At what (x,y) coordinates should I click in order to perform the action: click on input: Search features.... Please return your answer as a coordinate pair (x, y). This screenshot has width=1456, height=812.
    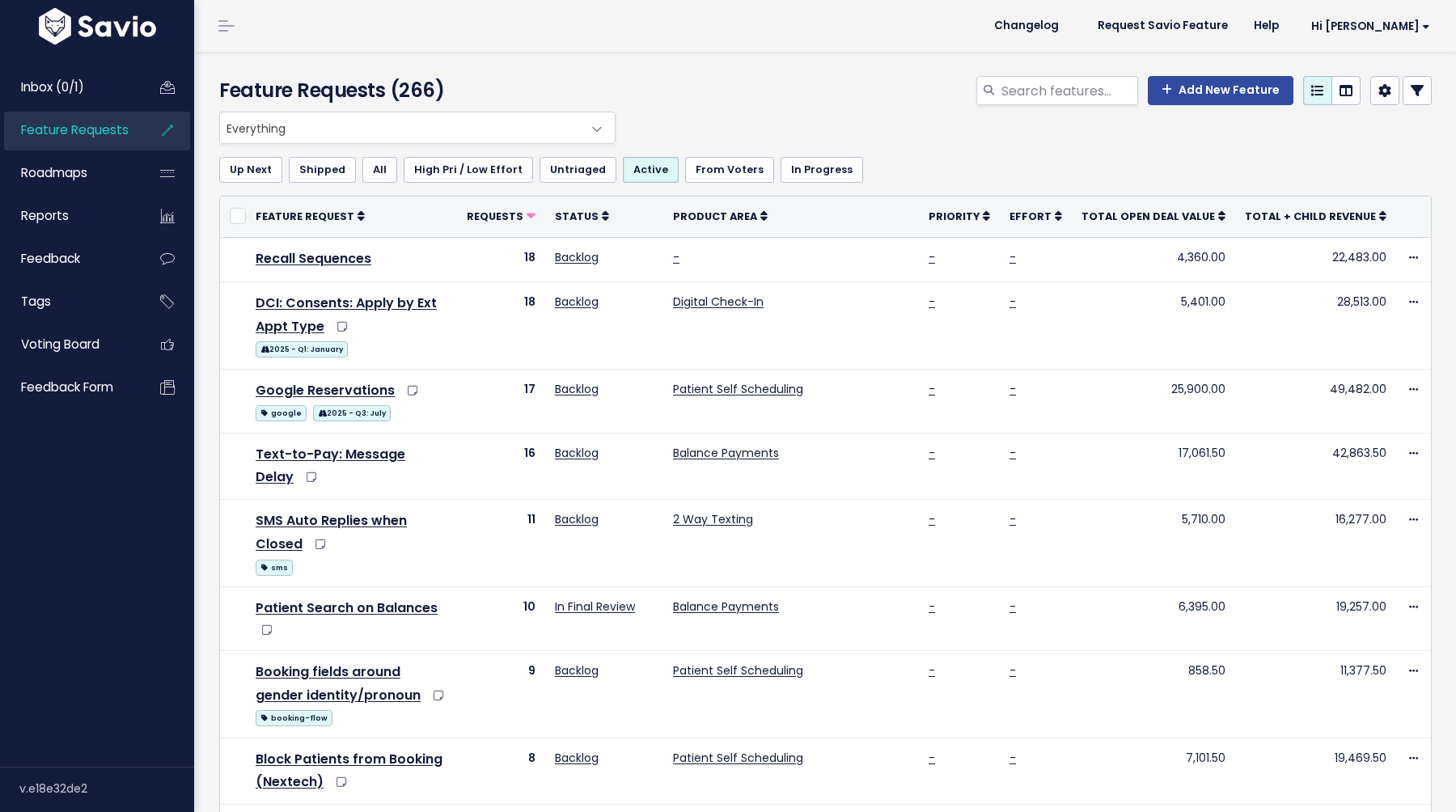
    Looking at the image, I should click on (1068, 90).